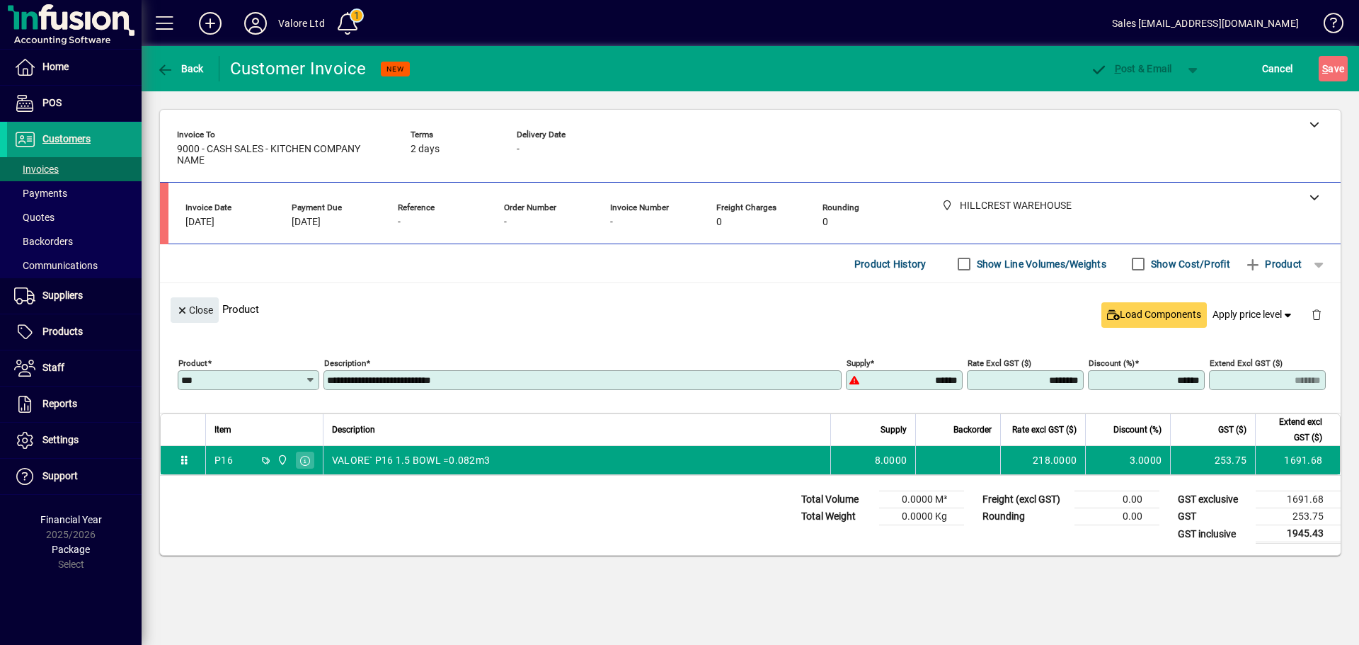 This screenshot has width=1359, height=645. Describe the element at coordinates (891, 460) in the screenshot. I see `span: 8.0000` at that location.